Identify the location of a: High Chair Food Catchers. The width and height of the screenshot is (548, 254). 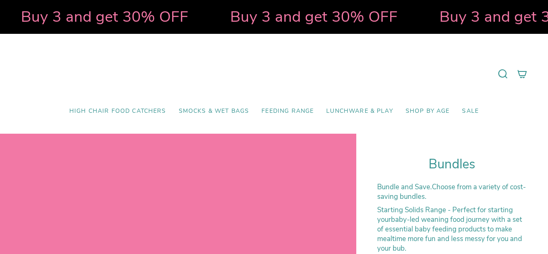
(118, 111).